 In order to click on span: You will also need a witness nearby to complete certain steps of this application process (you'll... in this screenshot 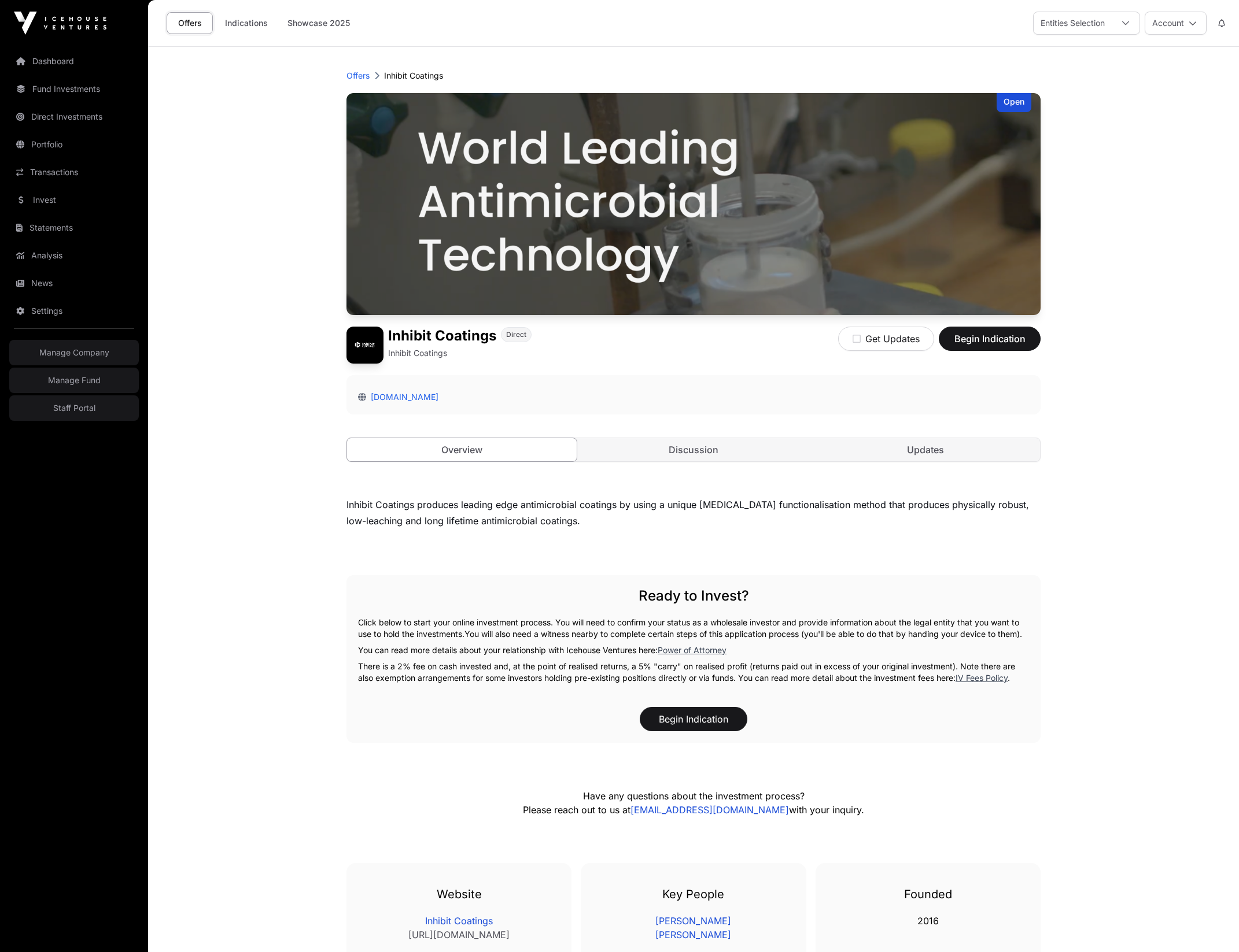, I will do `click(743, 634)`.